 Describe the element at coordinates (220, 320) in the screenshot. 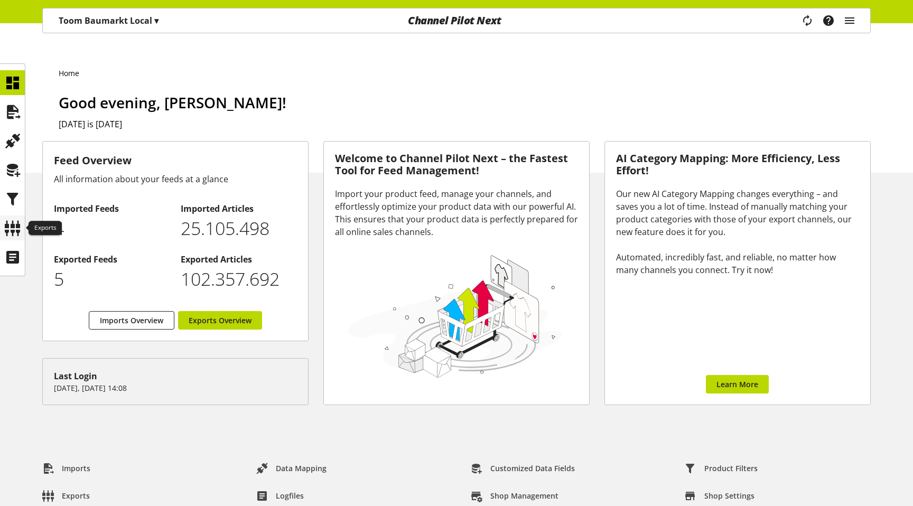

I see `span: Exports Overview` at that location.